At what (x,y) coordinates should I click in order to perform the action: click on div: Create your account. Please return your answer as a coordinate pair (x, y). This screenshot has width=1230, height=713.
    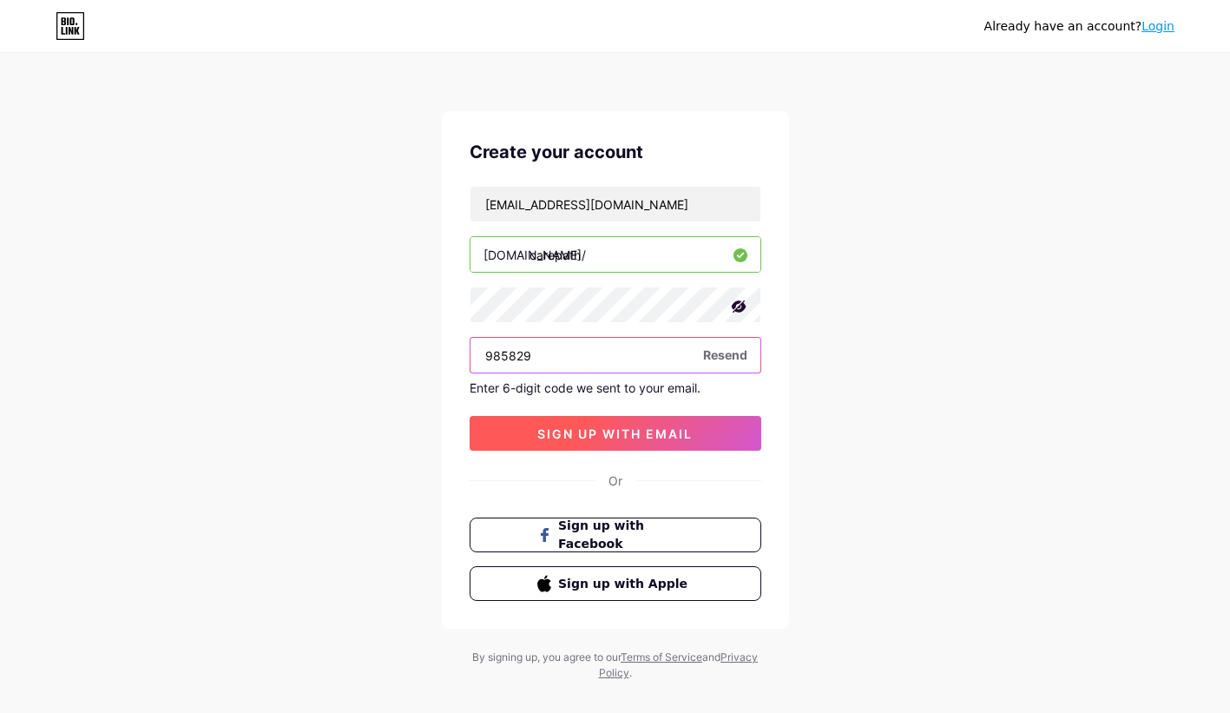
    Looking at the image, I should click on (616, 152).